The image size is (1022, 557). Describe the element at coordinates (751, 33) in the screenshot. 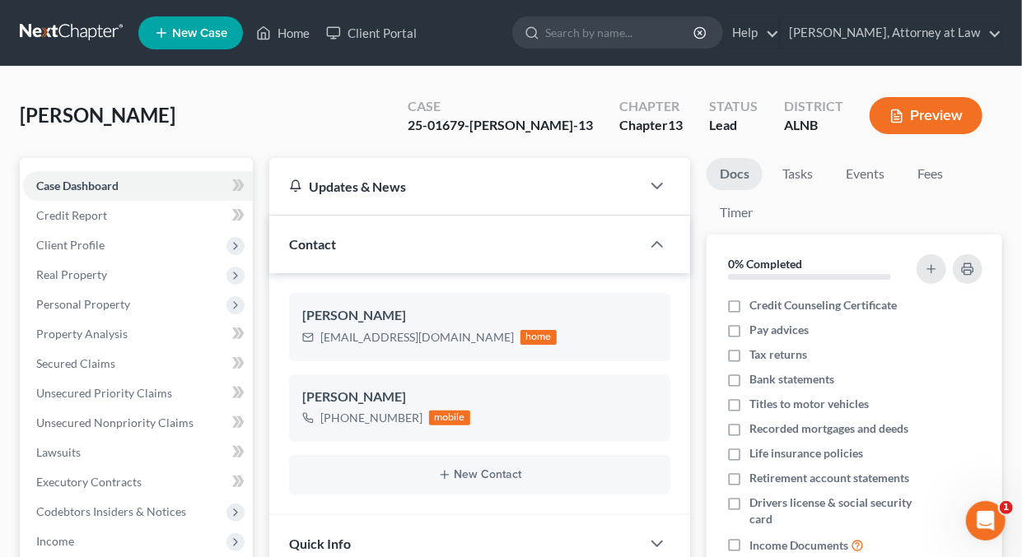

I see `a: Help` at that location.